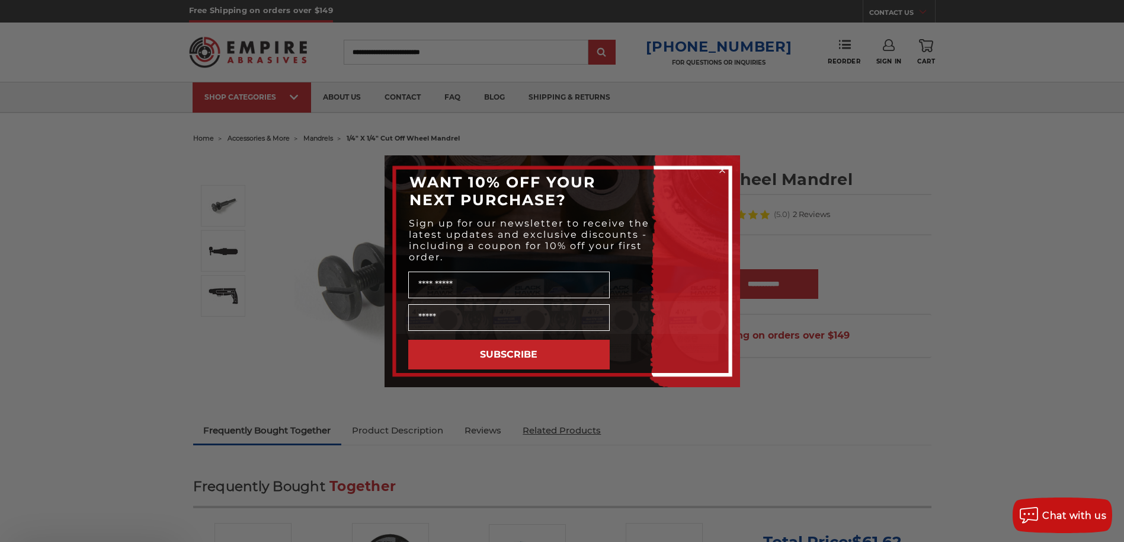 Image resolution: width=1124 pixels, height=542 pixels. Describe the element at coordinates (722, 170) in the screenshot. I see `button: Close dialog` at that location.